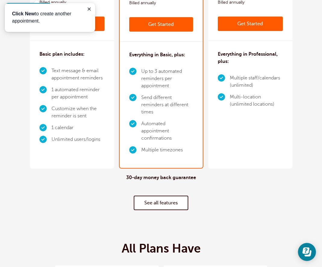 The width and height of the screenshot is (322, 267). What do you see at coordinates (78, 93) in the screenshot?
I see `li: 1 automated reminder per appointment` at bounding box center [78, 93].